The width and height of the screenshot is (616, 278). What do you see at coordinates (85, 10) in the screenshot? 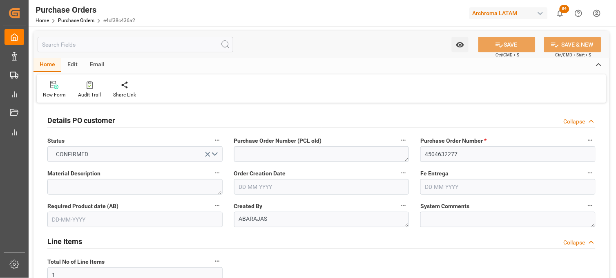
I see `div: Purchase Orders` at bounding box center [85, 10].